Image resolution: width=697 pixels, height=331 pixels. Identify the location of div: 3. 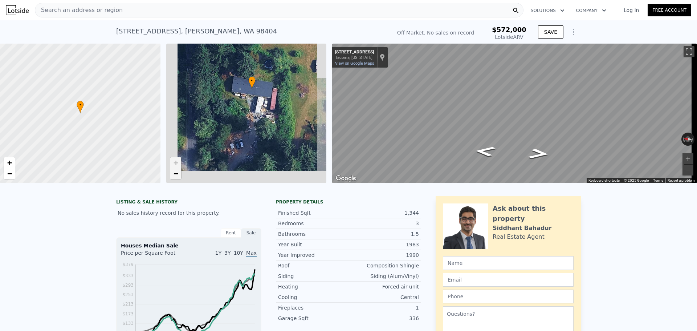
(384, 223).